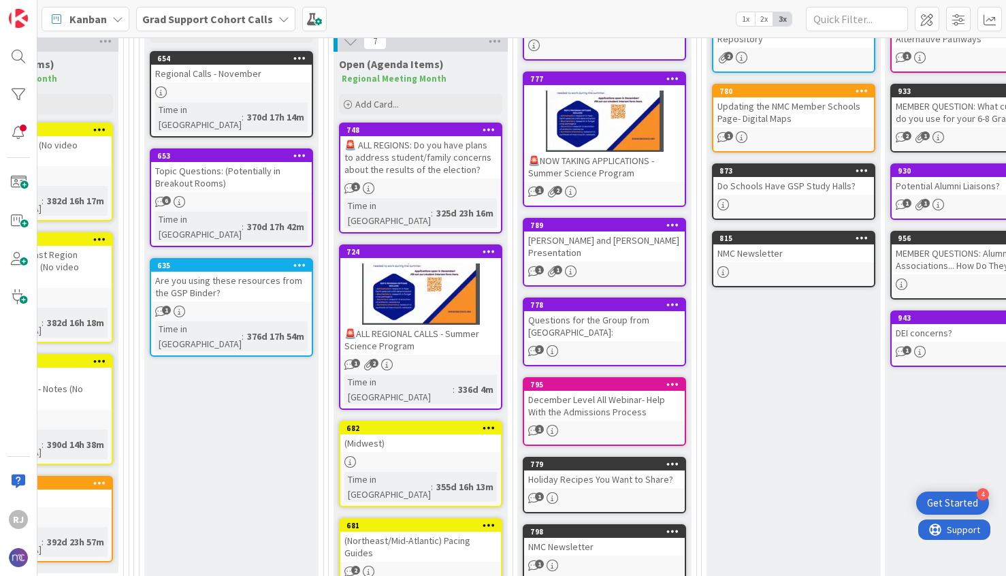 Image resolution: width=1006 pixels, height=576 pixels. Describe the element at coordinates (794, 112) in the screenshot. I see `div: Updating the NMC Member Schools Page- Digital Maps` at that location.